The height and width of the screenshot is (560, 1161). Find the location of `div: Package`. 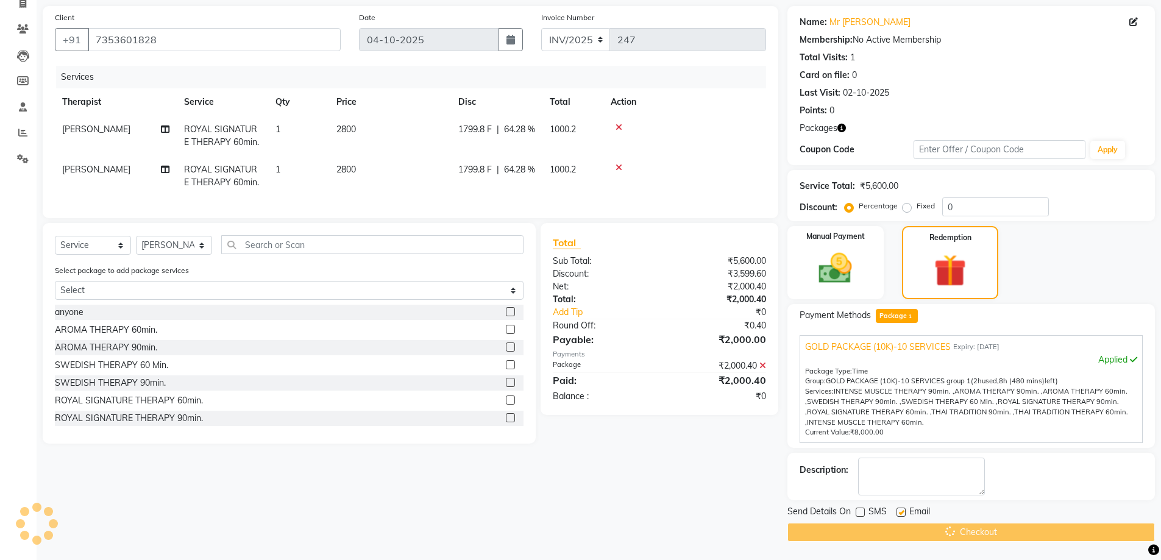

div: Package is located at coordinates (601, 366).